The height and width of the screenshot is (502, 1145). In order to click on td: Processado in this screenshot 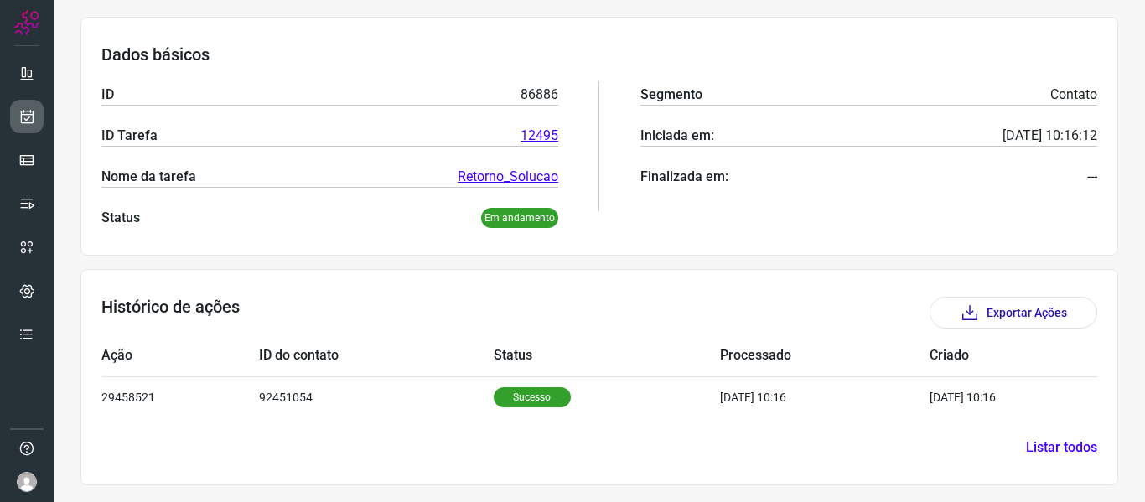, I will do `click(825, 355)`.